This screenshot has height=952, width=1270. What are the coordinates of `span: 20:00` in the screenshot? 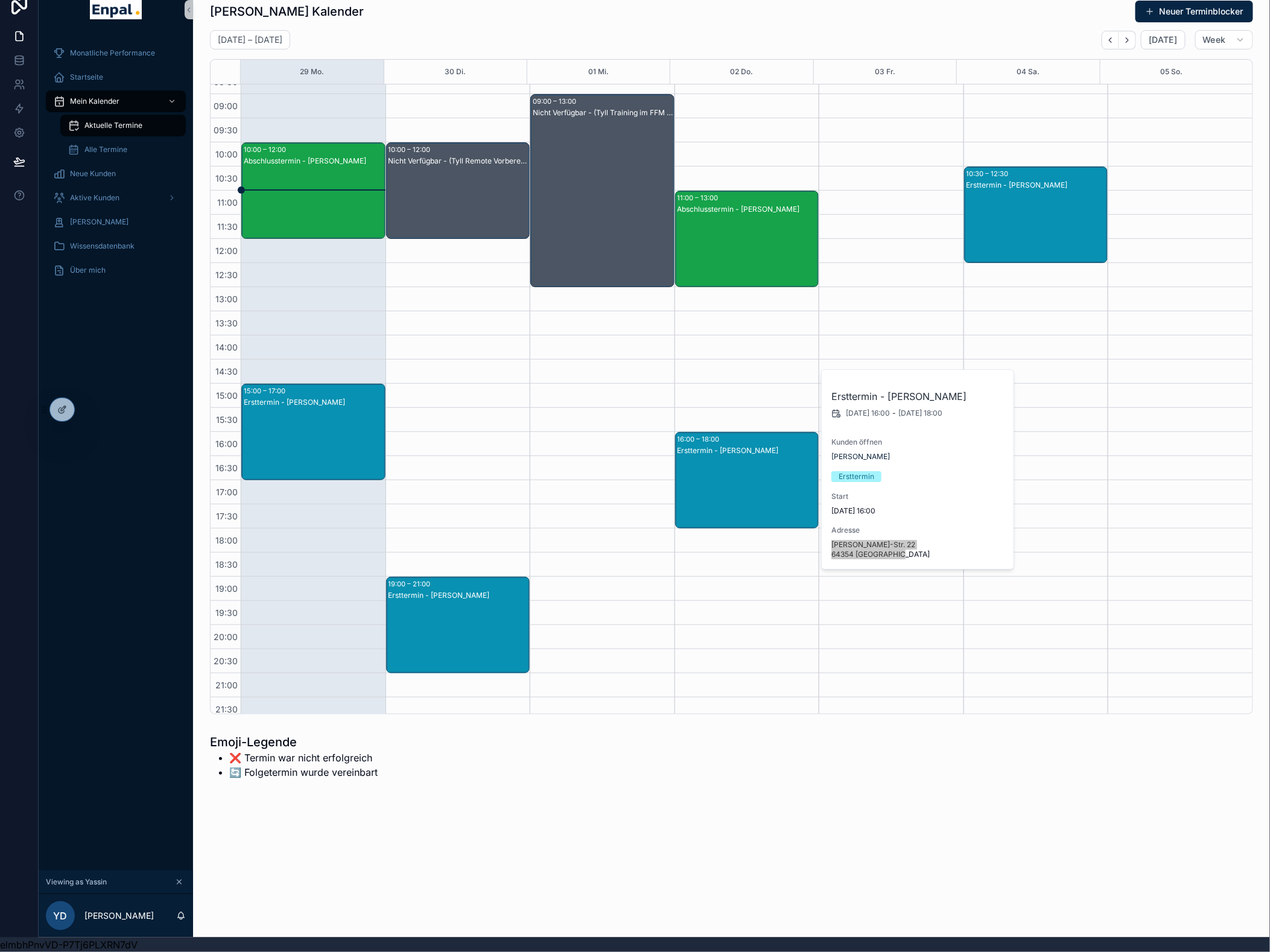 It's located at (226, 636).